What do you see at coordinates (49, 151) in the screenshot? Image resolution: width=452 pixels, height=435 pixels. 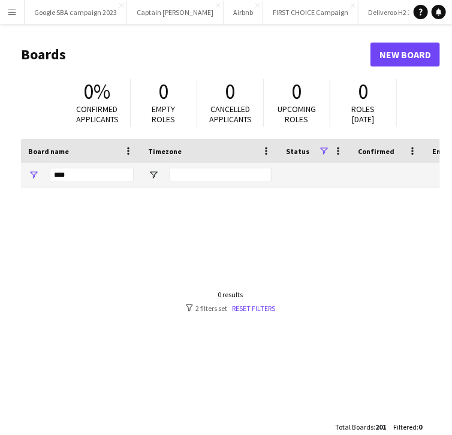 I see `span: Board name` at bounding box center [49, 151].